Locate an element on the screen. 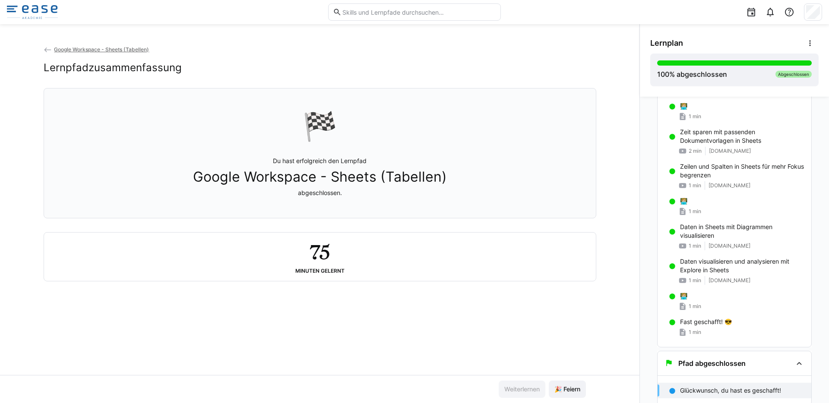 The height and width of the screenshot is (403, 829). span: 🎉 Feiern is located at coordinates (567, 389).